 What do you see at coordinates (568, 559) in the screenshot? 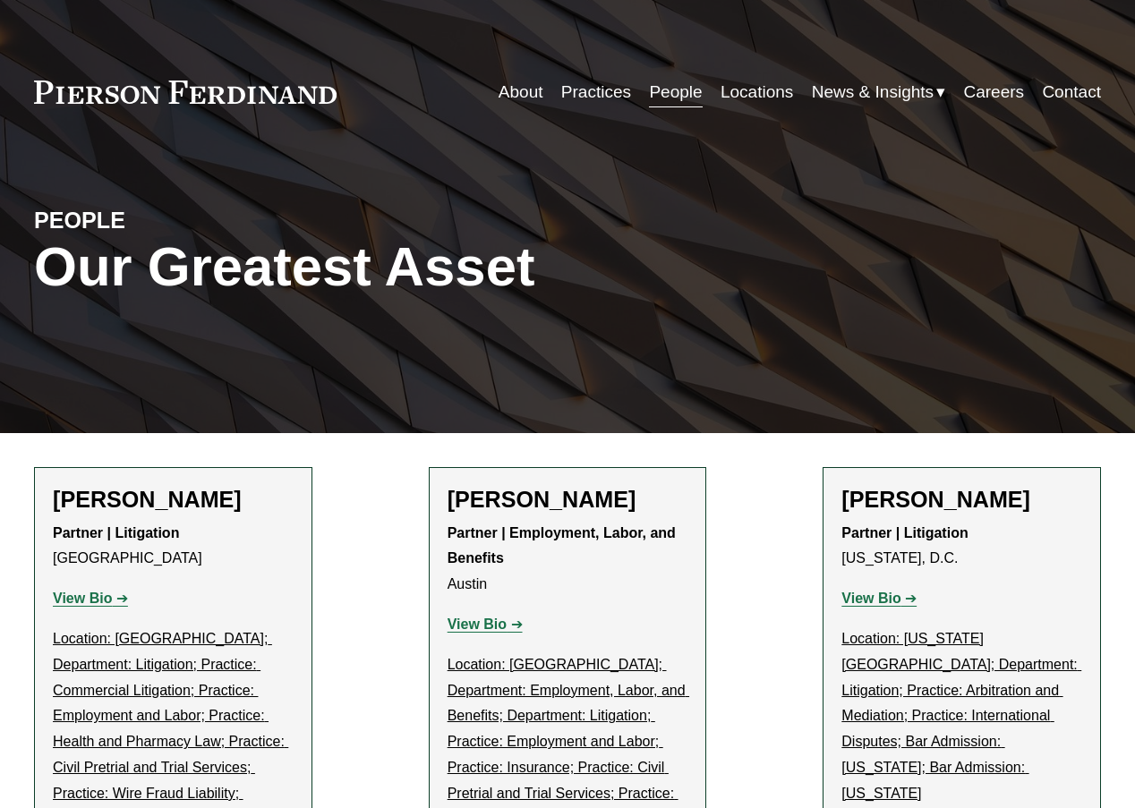
I see `p: Austin` at bounding box center [568, 559].